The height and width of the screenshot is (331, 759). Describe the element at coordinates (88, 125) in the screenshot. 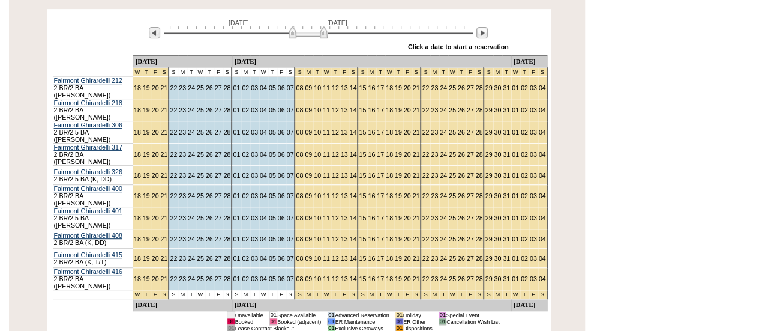

I see `a: Fairmont Ghirardelli 306` at that location.